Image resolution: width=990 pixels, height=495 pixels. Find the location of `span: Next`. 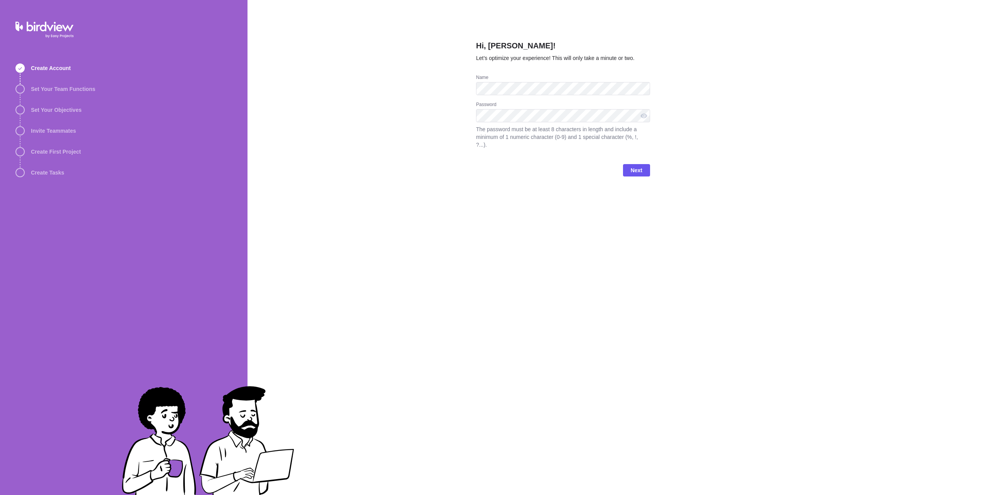

span: Next is located at coordinates (637, 170).